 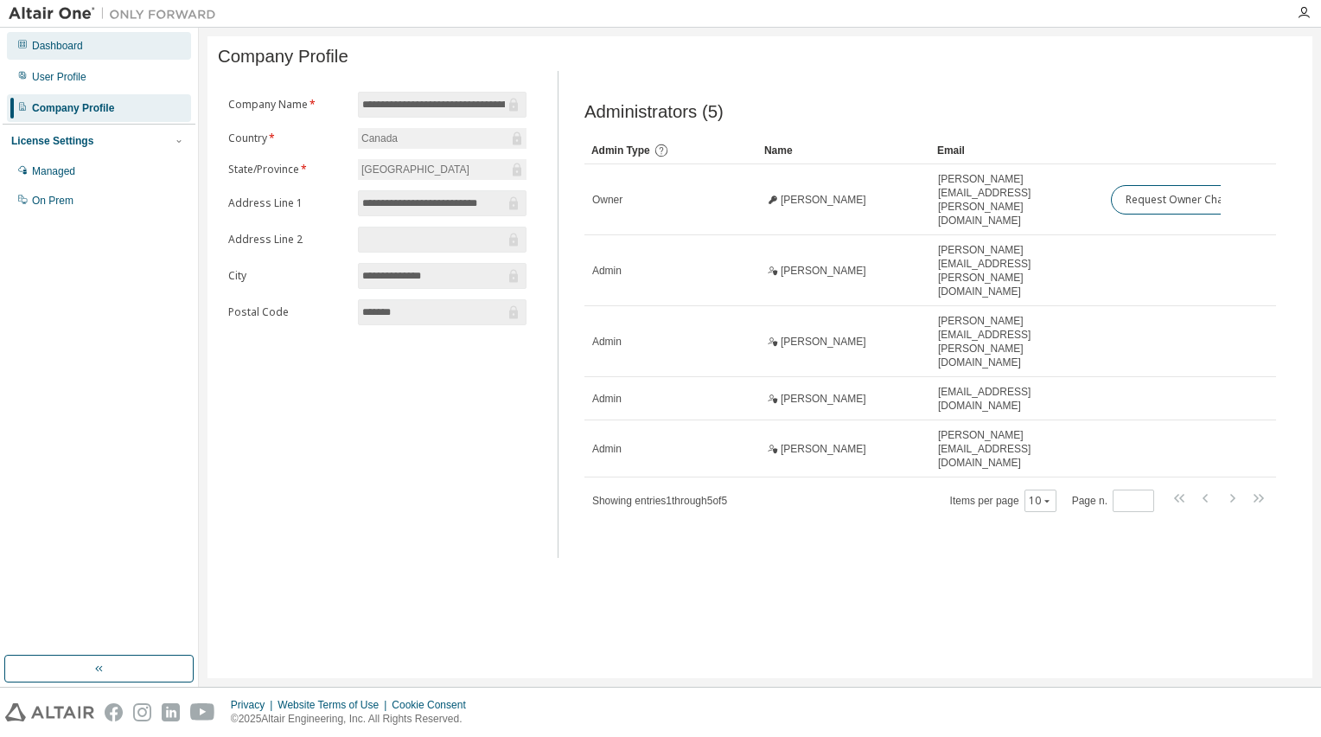 I want to click on p: © 2025 Altair Engineering, Inc. All Rights Reserved., so click(x=354, y=719).